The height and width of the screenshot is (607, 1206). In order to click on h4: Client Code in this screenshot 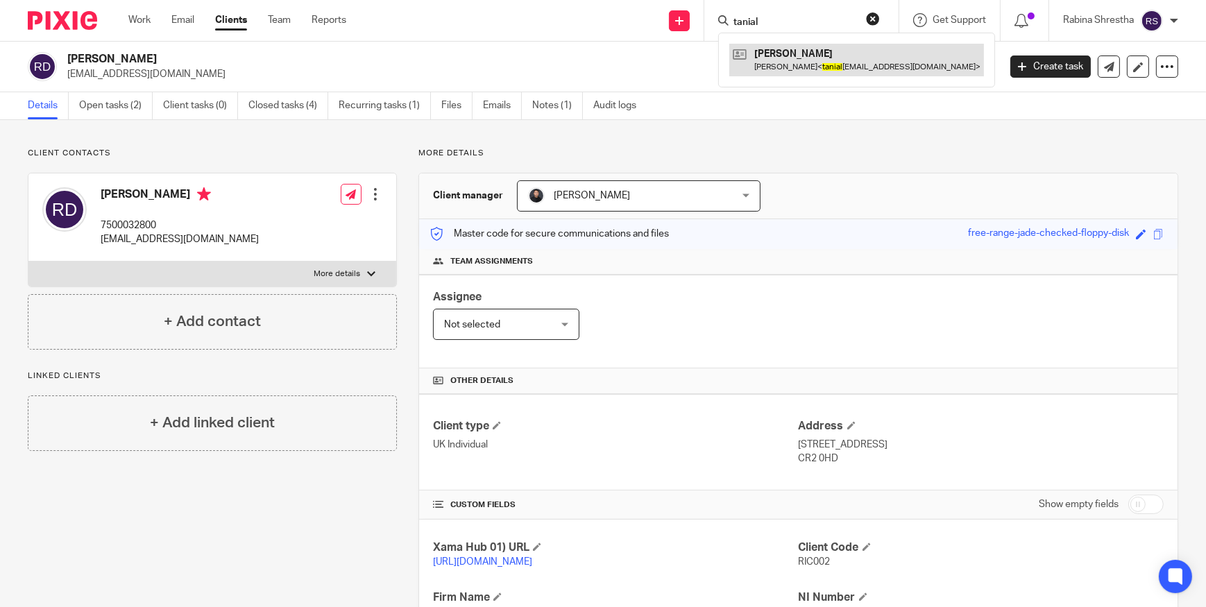, I will do `click(981, 547)`.